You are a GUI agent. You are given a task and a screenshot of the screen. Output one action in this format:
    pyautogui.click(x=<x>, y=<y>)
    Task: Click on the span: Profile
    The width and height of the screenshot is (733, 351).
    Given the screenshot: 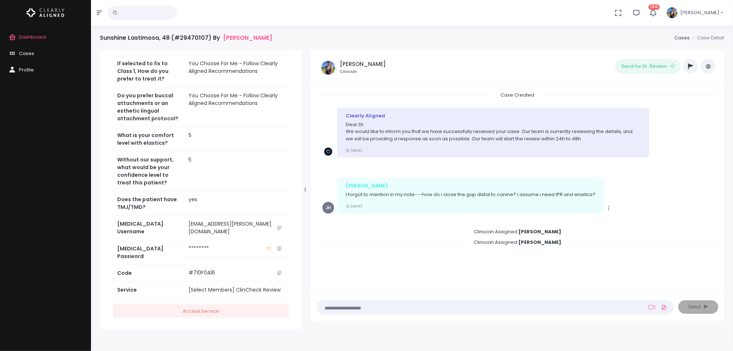 What is the action you would take?
    pyautogui.click(x=26, y=70)
    